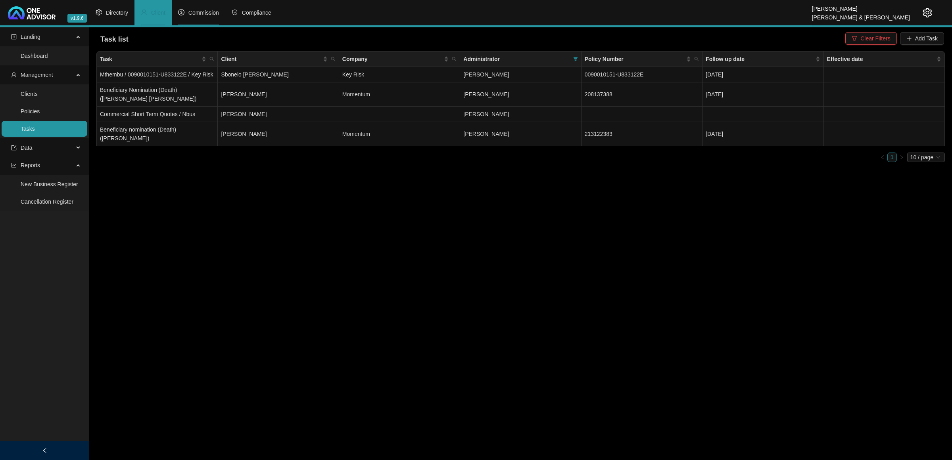 The height and width of the screenshot is (460, 952). I want to click on th: Company, so click(399, 59).